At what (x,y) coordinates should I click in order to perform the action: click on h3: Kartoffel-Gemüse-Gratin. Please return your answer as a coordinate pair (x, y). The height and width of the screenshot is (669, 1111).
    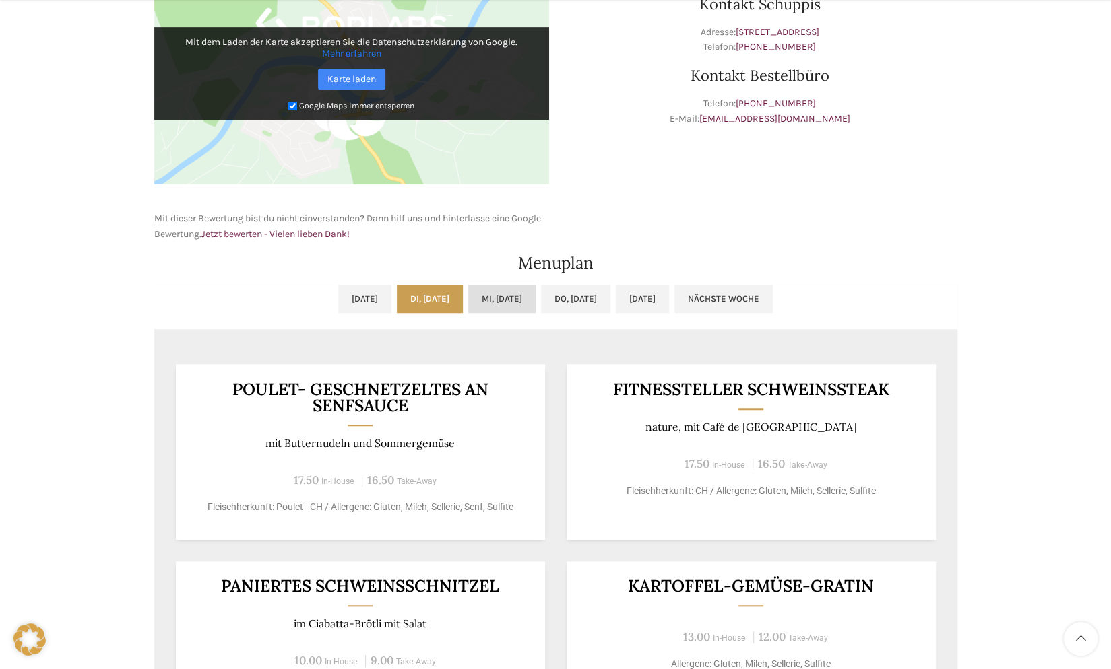
    Looking at the image, I should click on (750, 586).